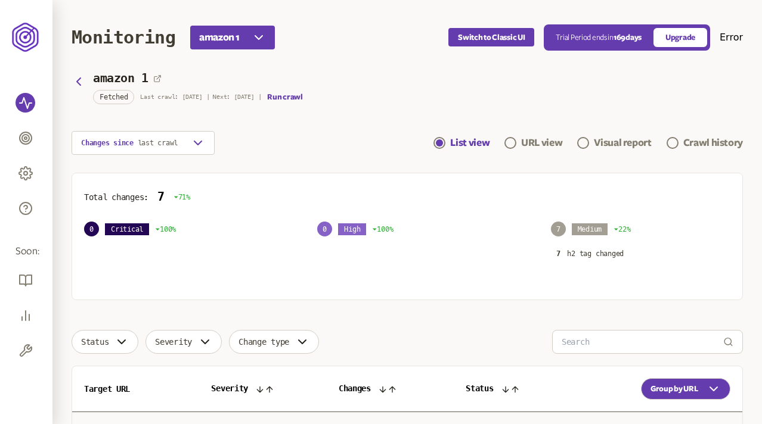 This screenshot has height=424, width=762. I want to click on button: Change type, so click(274, 342).